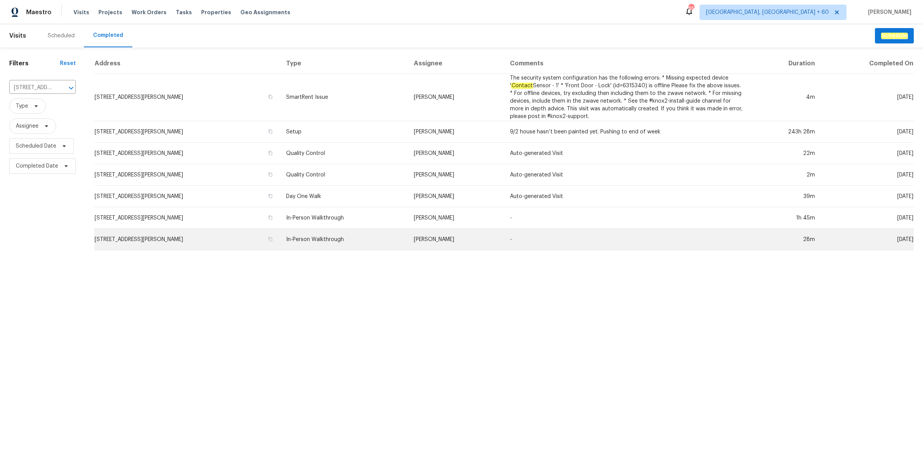 This screenshot has height=454, width=923. Describe the element at coordinates (184, 12) in the screenshot. I see `span: Tasks` at that location.